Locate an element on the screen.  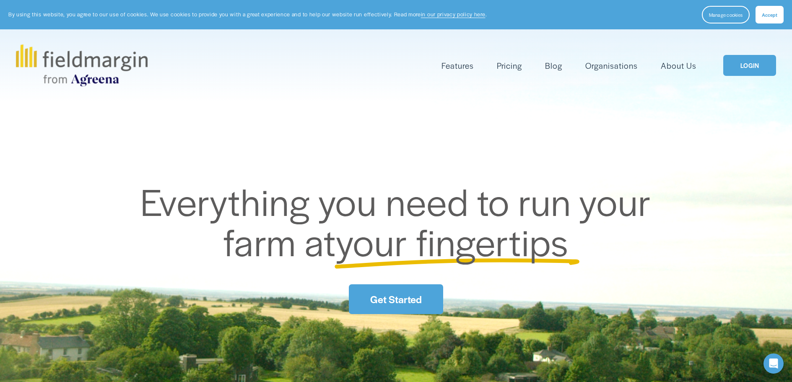
span: Manage cookies is located at coordinates (725, 15).